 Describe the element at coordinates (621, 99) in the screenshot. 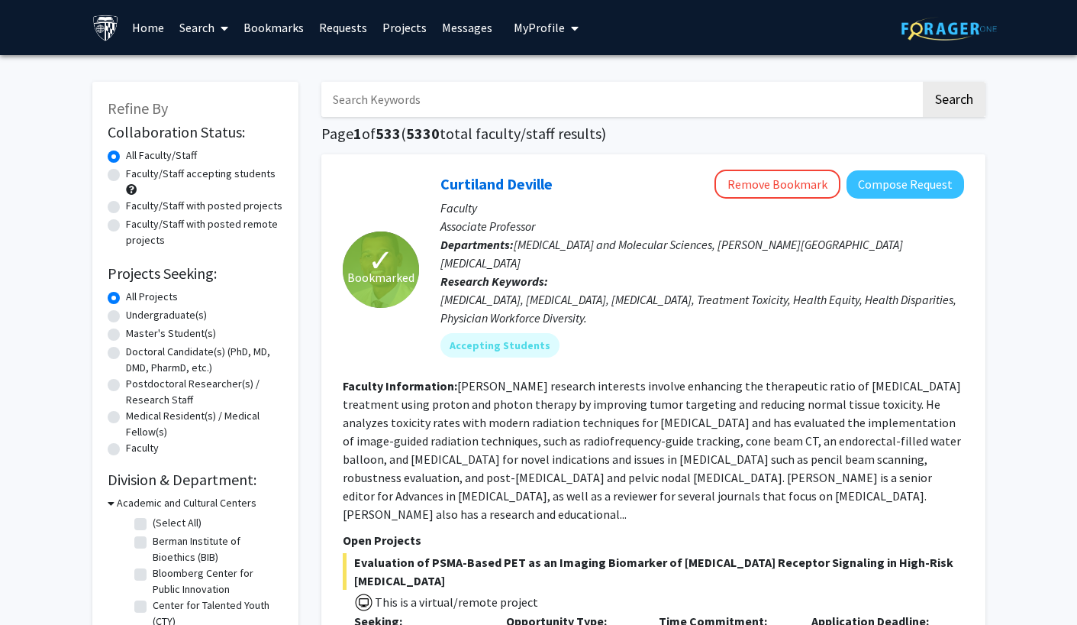

I see `input: Search Keywords` at that location.